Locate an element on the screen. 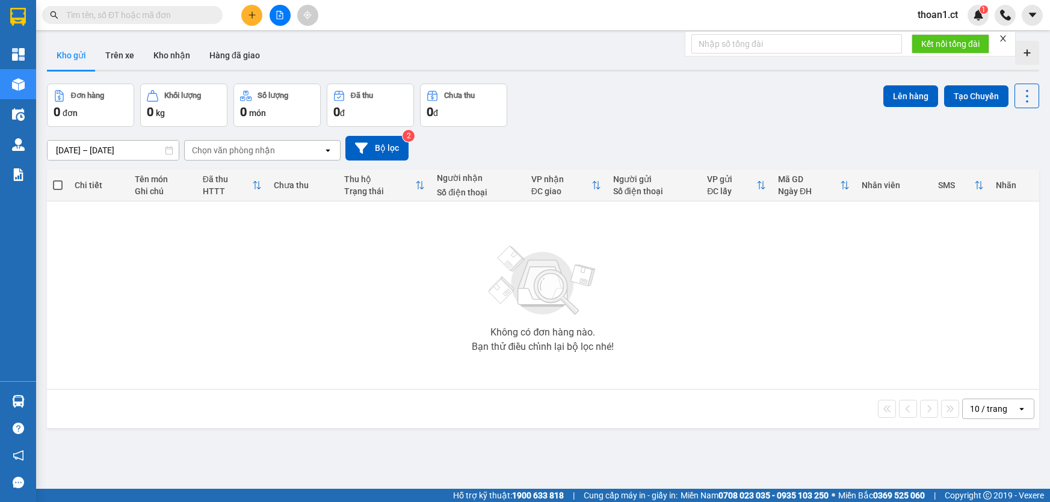 The height and width of the screenshot is (502, 1050). input: Tìm tên, số ĐT hoặc mã đơn is located at coordinates (137, 15).